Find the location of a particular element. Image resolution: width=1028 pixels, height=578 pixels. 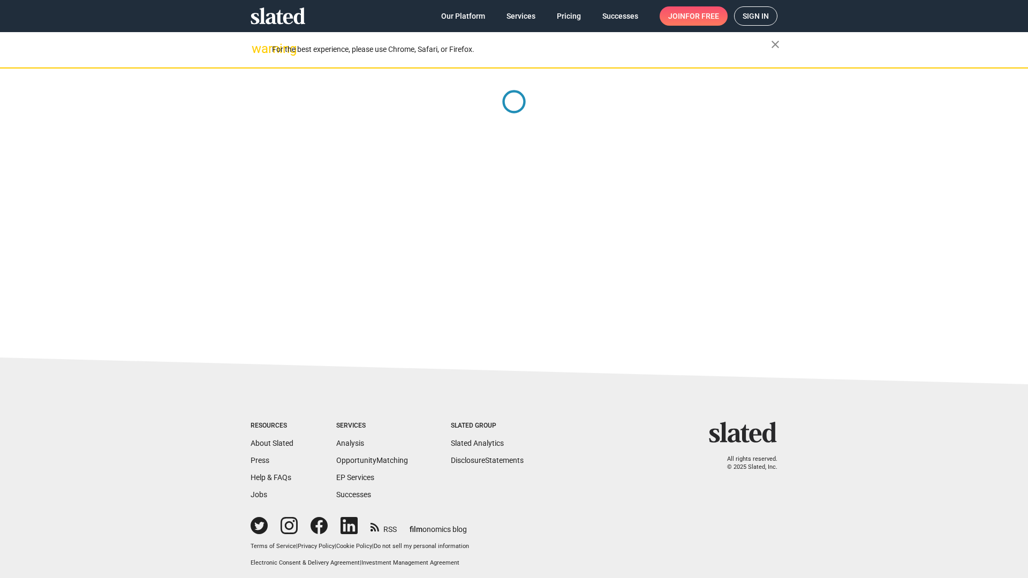

p: All rights reserved. © 2025 Slated, Inc. is located at coordinates (746, 463).